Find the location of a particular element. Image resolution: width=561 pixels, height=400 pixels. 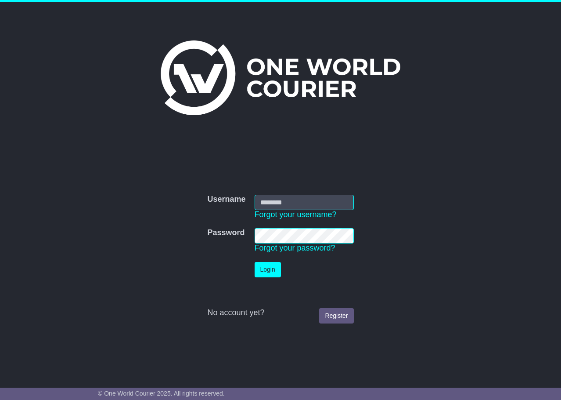

span: © One World Courier 2025. All rights reserved. is located at coordinates (161, 393).